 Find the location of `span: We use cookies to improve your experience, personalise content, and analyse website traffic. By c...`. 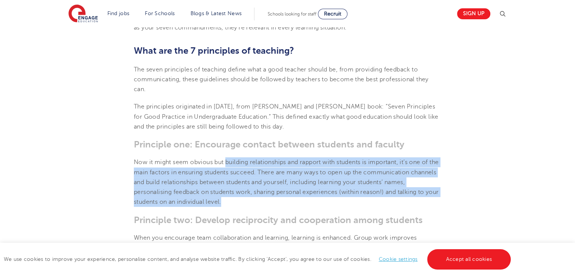

span: We use cookies to improve your experience, personalise content, and analyse website traffic. By c... is located at coordinates (258, 259).